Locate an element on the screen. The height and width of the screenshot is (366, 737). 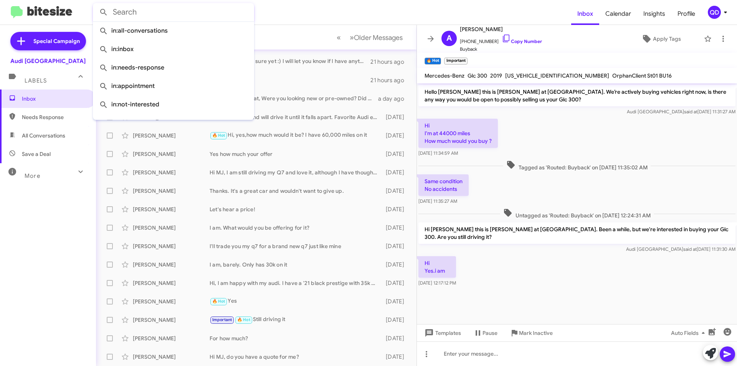
div: Hi, I am happy with my audi. I have a '21 black prestige with 35k miles. I'd want something in th... is located at coordinates (296, 283).